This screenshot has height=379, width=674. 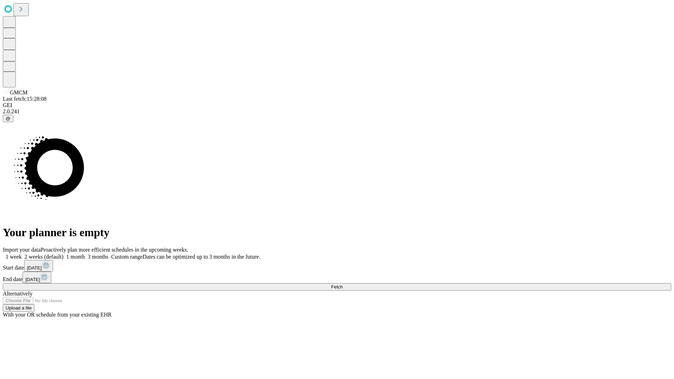 What do you see at coordinates (18, 293) in the screenshot?
I see `span: Alternatively` at bounding box center [18, 293].